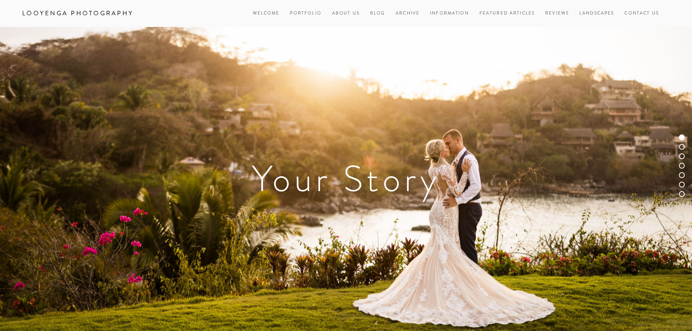 This screenshot has height=331, width=692. Describe the element at coordinates (78, 13) in the screenshot. I see `a: Looyenga Photography` at that location.